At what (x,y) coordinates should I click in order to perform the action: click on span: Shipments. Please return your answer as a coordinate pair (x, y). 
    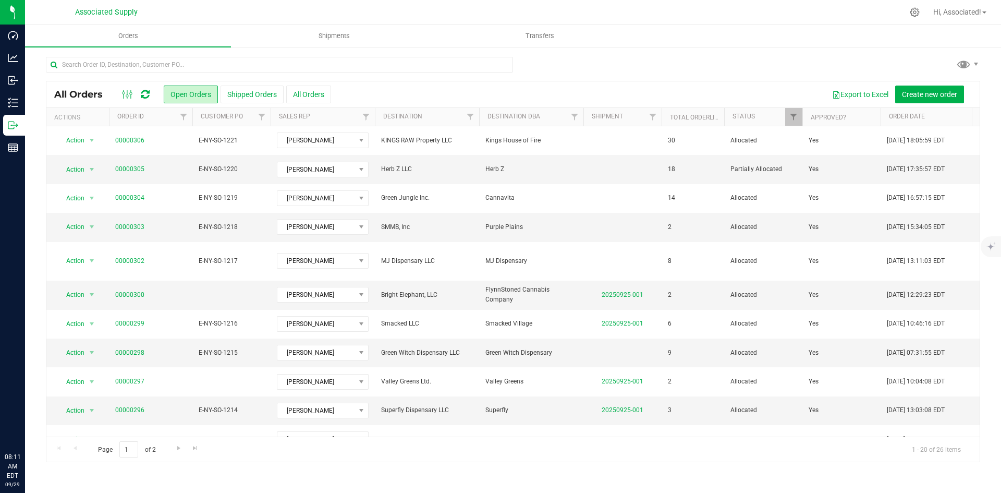
    Looking at the image, I should click on (334, 36).